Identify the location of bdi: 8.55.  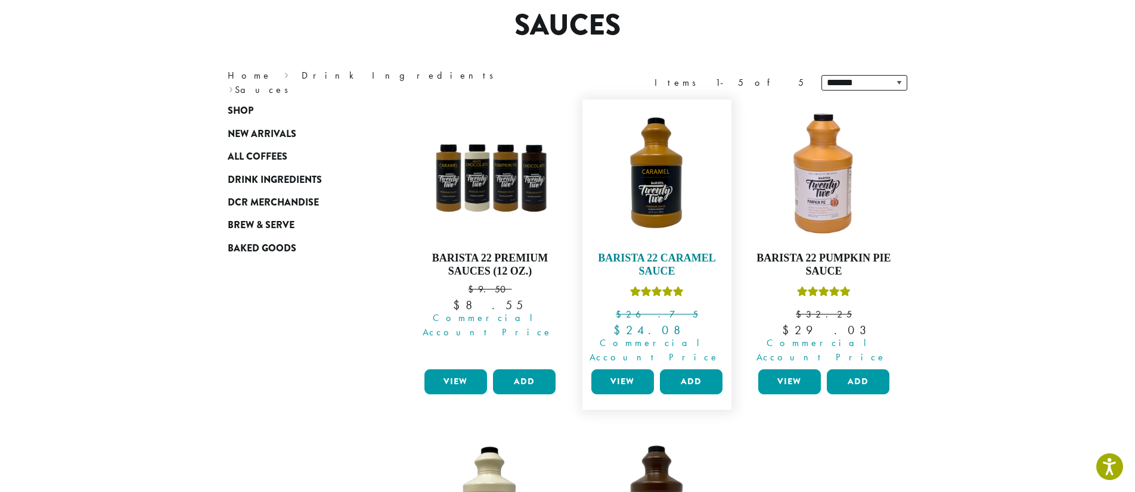
(490, 305).